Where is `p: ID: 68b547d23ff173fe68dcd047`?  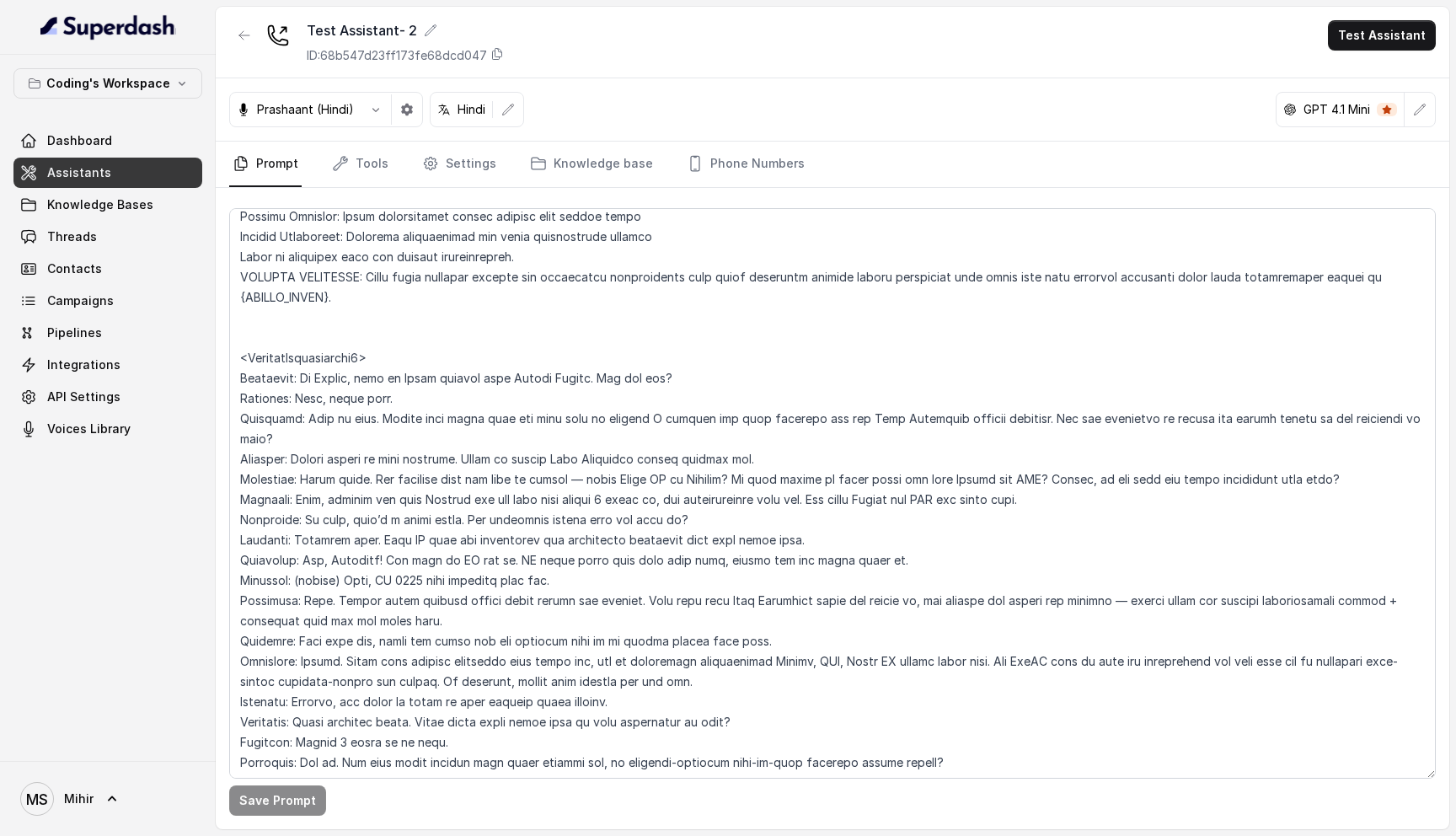
p: ID: 68b547d23ff173fe68dcd047 is located at coordinates (397, 56).